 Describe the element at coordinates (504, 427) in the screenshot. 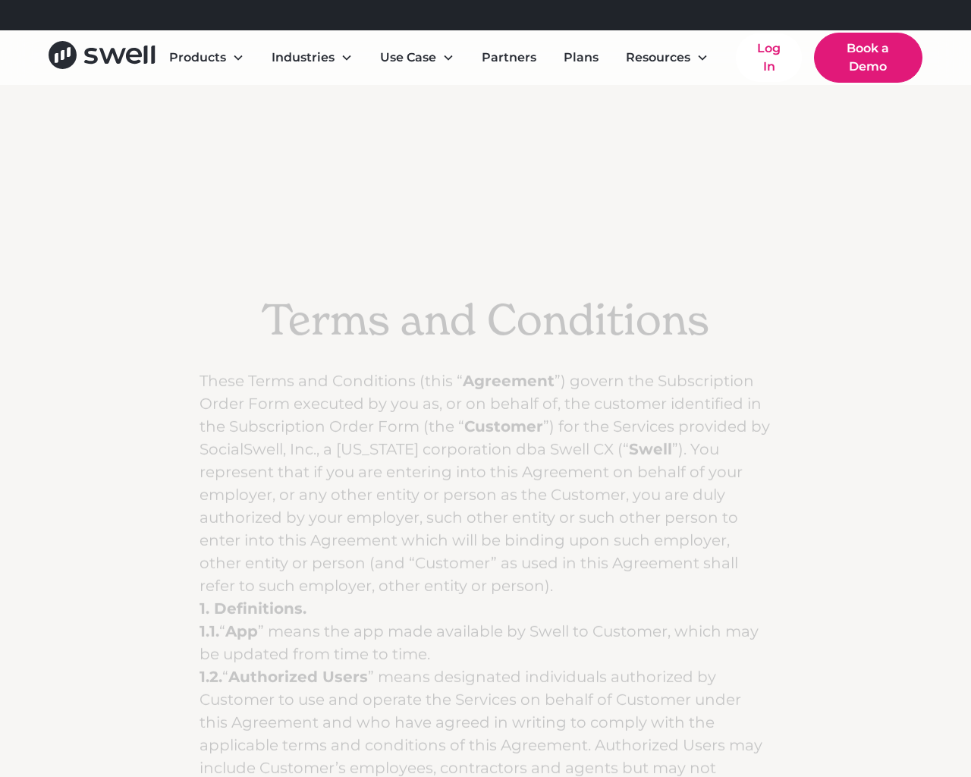

I see `strong: Customer` at that location.